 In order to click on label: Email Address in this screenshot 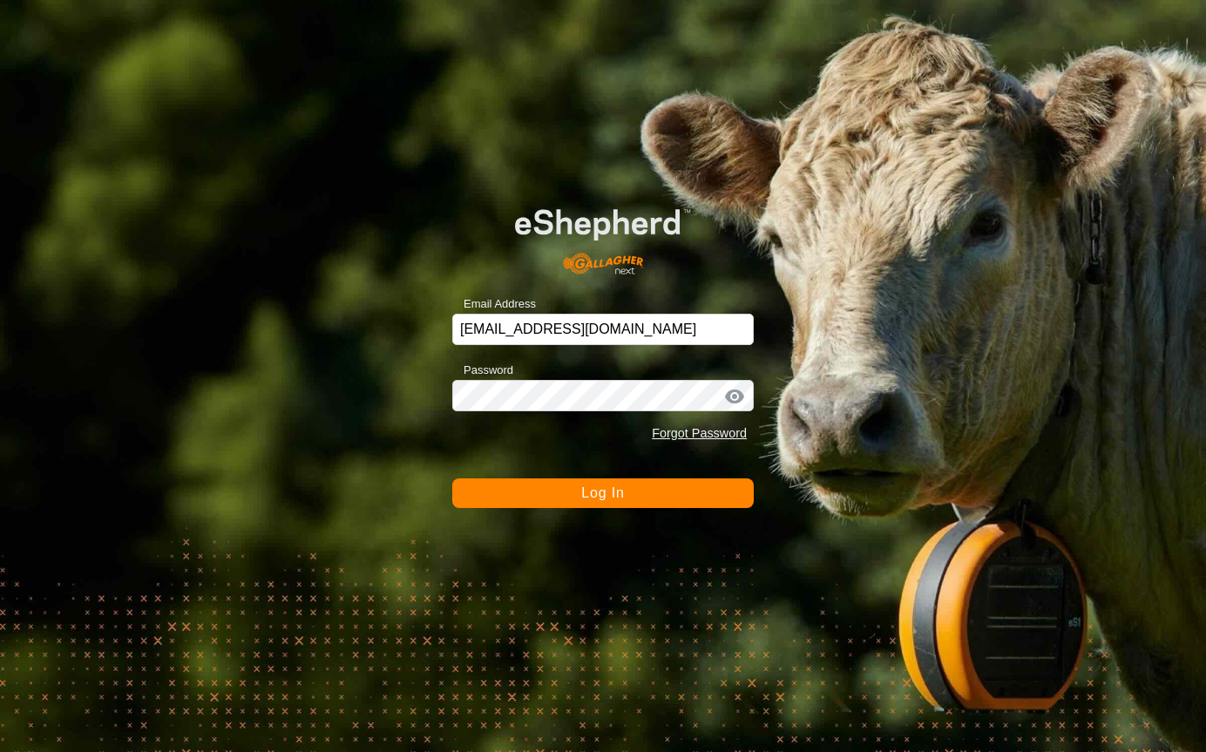, I will do `click(494, 304)`.